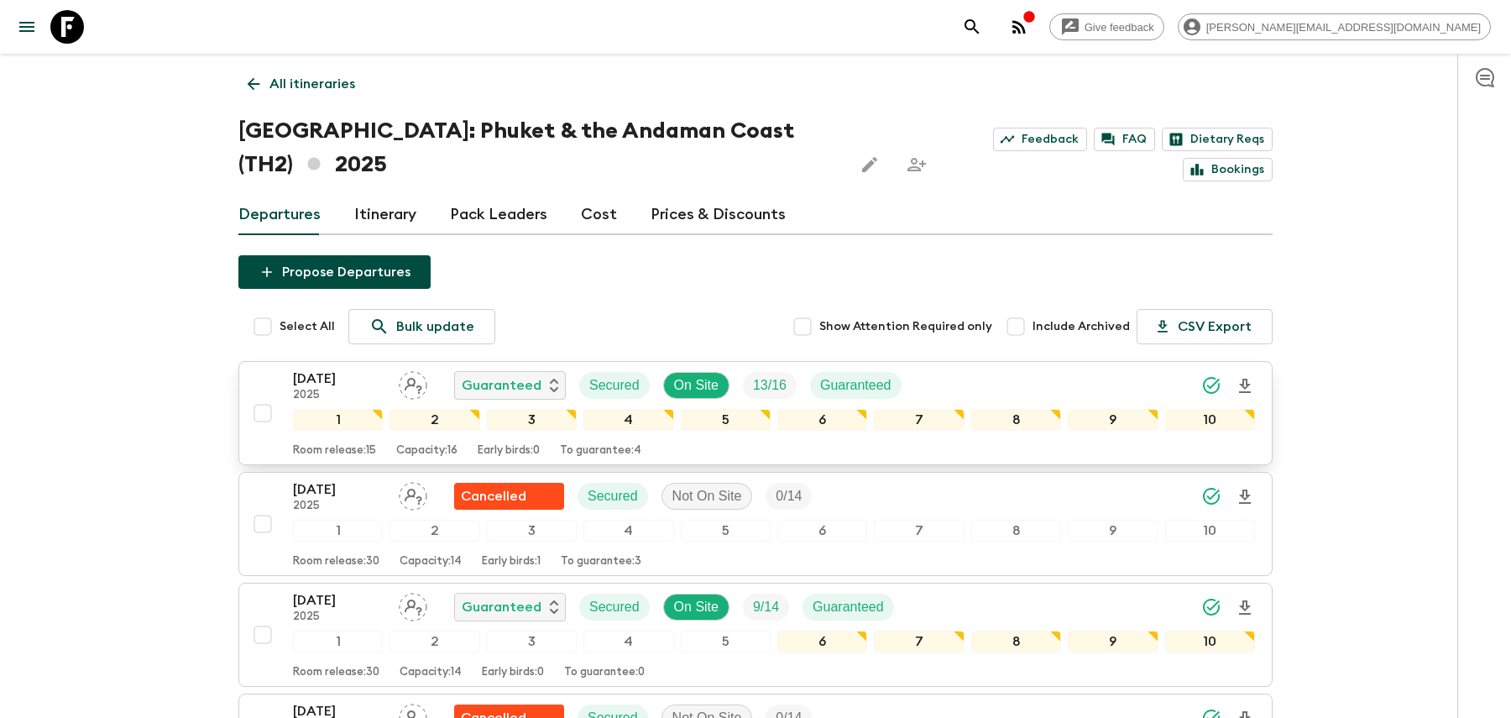  Describe the element at coordinates (696, 385) in the screenshot. I see `p: On Site` at that location.